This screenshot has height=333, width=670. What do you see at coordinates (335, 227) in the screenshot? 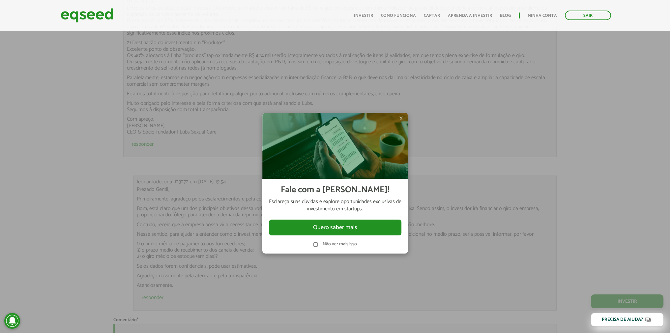
I see `button: Quero saber mais` at bounding box center [335, 227].